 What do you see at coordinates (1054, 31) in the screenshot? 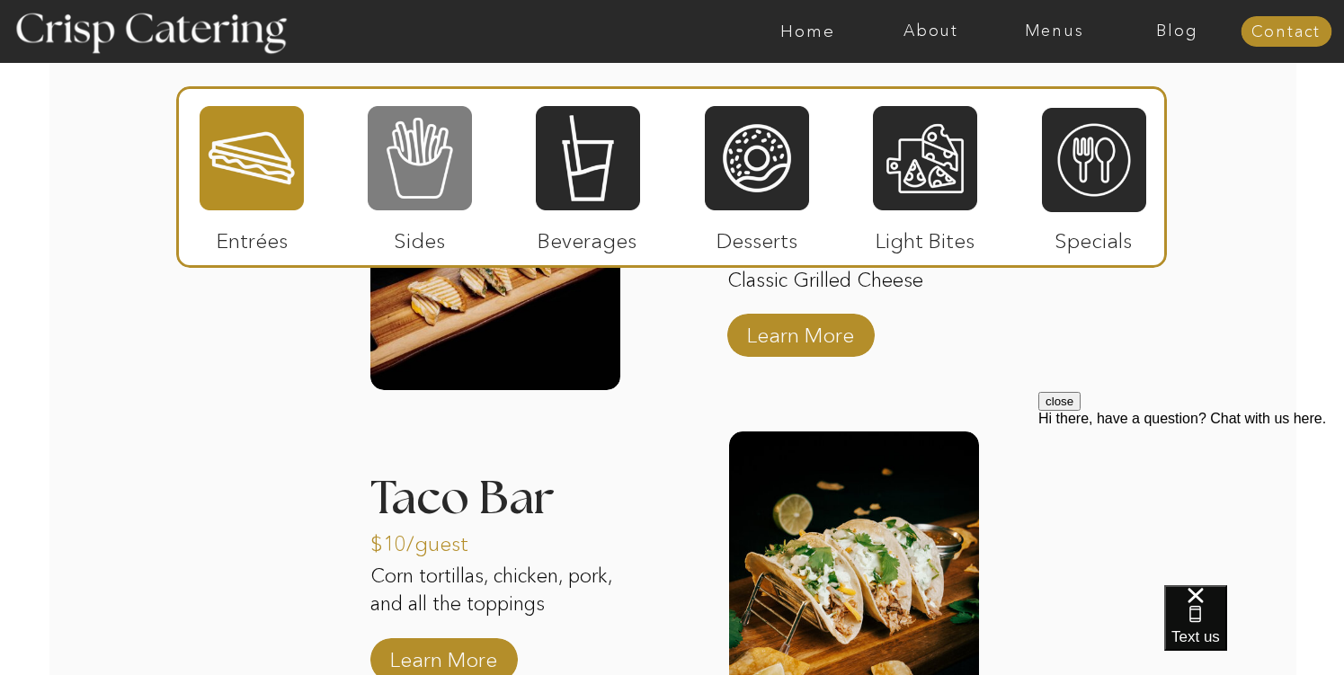
I see `nav: Menus` at bounding box center [1054, 31].